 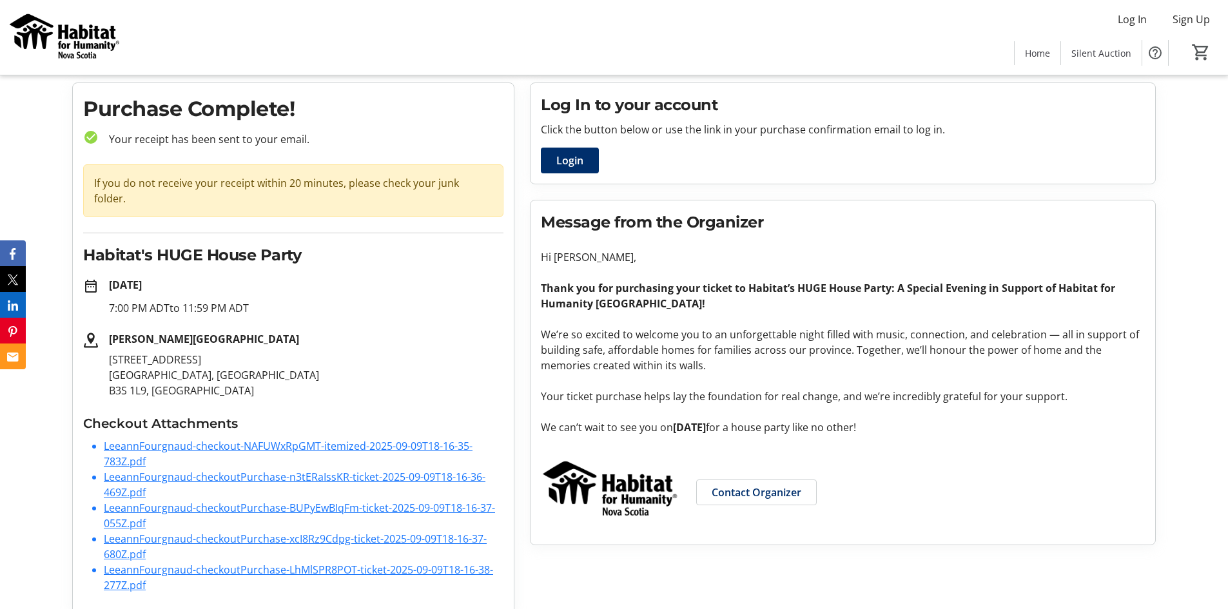 I want to click on a: LeeannFourgnaud-checkoutPurchase-LhMlSPR8POT-ticket-2025-09-09T18-16-38-277Z.pdf, so click(x=299, y=578).